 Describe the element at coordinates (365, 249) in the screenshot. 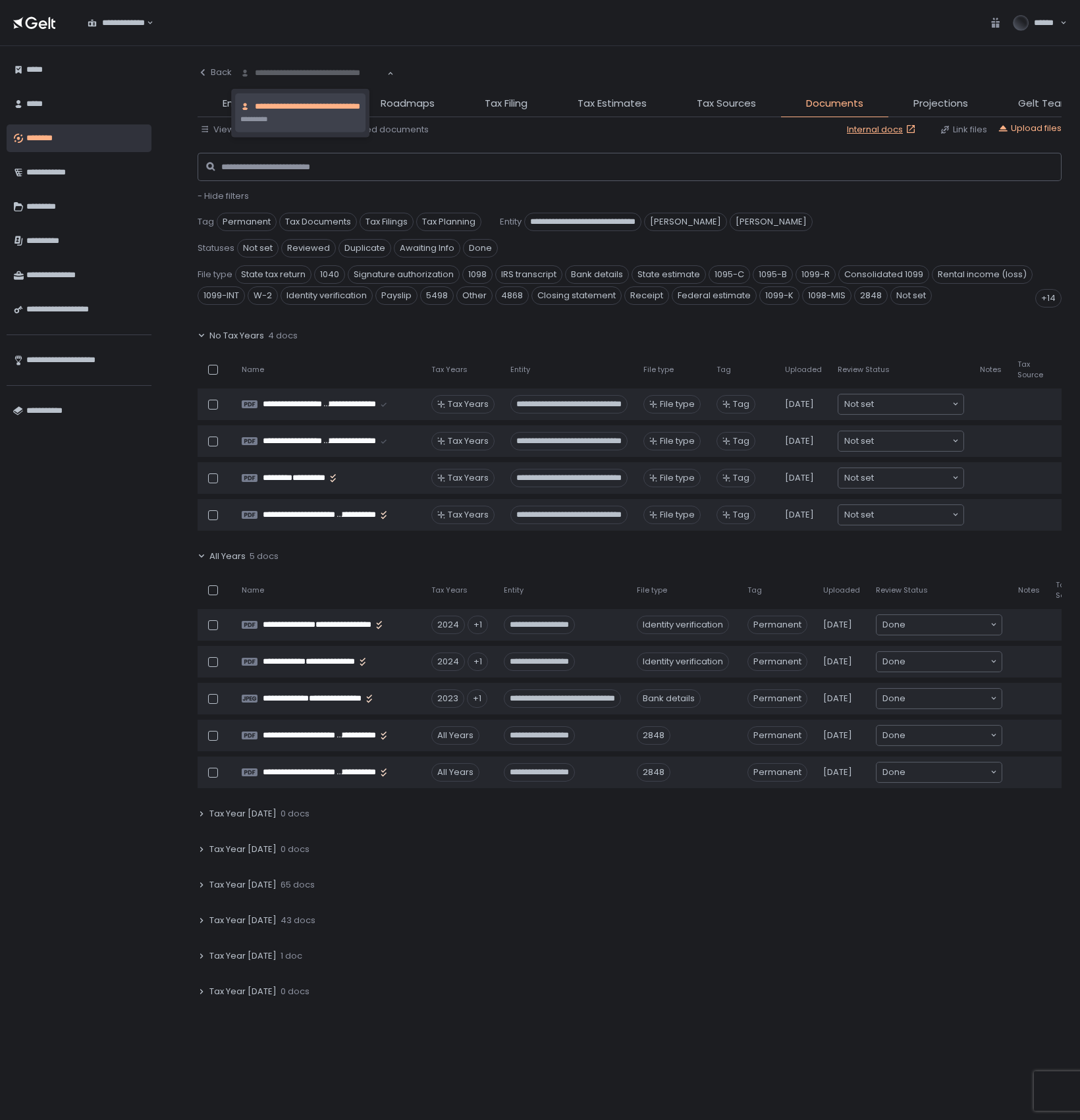

I see `span: Duplicate` at that location.